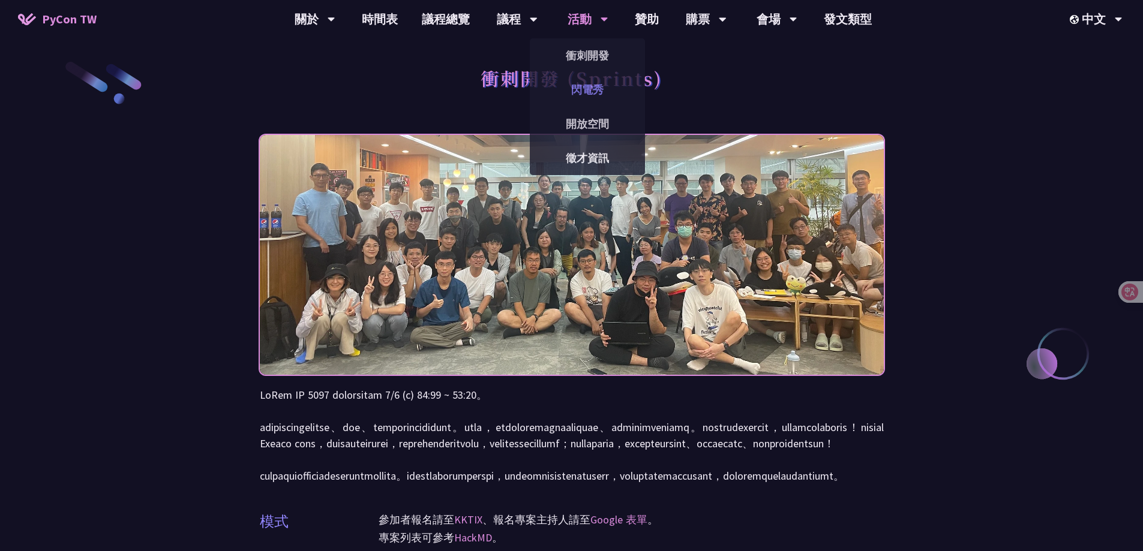 This screenshot has height=551, width=1143. Describe the element at coordinates (847, 19) in the screenshot. I see `font: 發文類型` at that location.